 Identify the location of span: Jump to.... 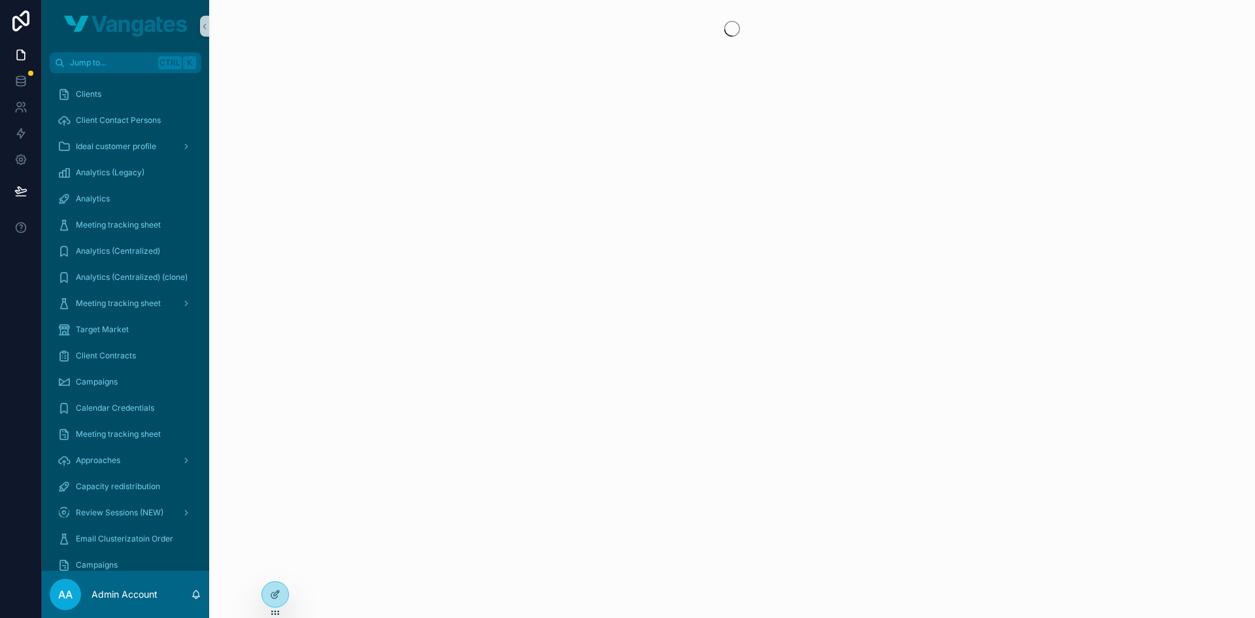
(111, 63).